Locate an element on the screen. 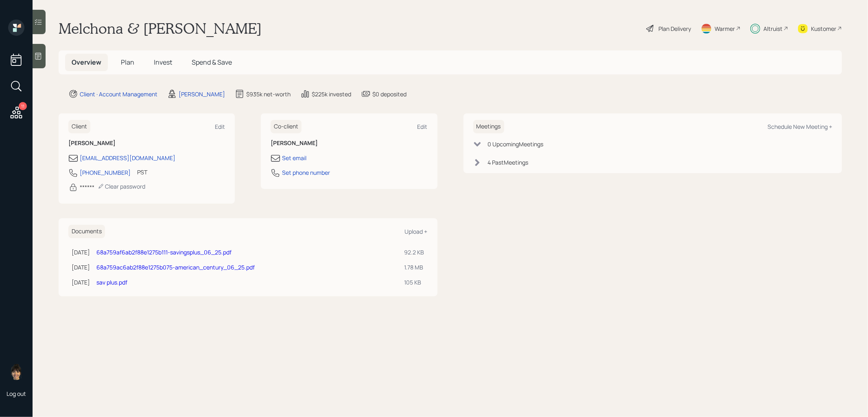 This screenshot has width=868, height=417. div: Upload + is located at coordinates (416, 231).